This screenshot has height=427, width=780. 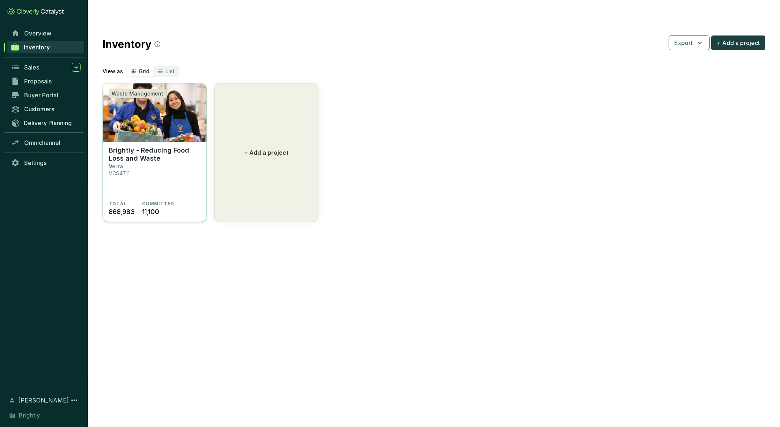 I want to click on div: segmented control, so click(x=153, y=71).